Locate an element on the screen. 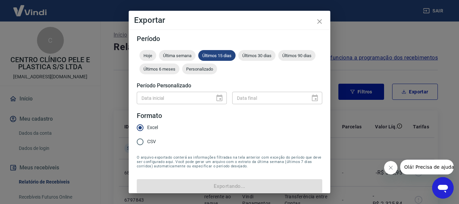 This screenshot has width=459, height=204. span: Últimos 90 dias is located at coordinates (297, 55).